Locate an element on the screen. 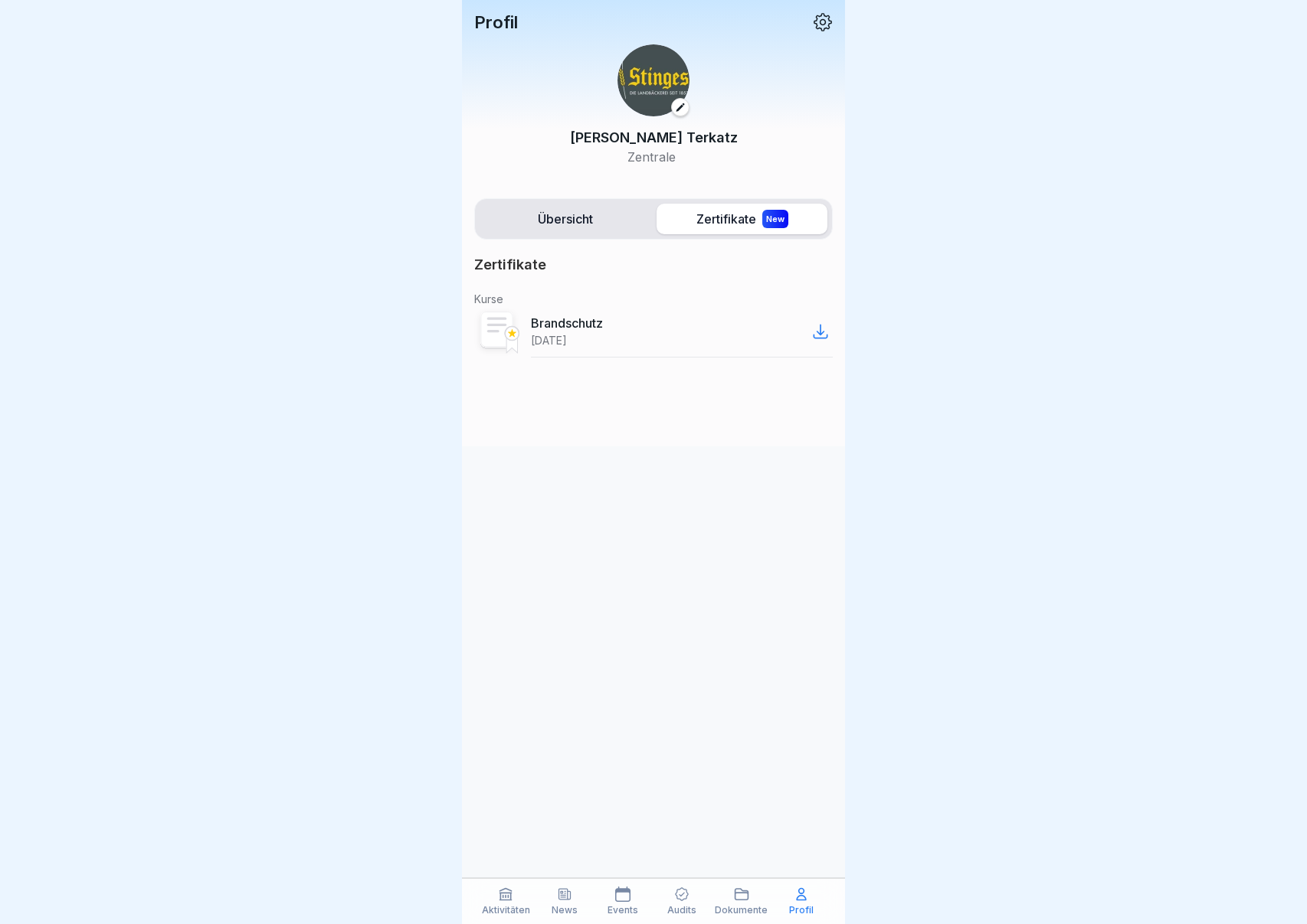  p: News is located at coordinates (564, 910).